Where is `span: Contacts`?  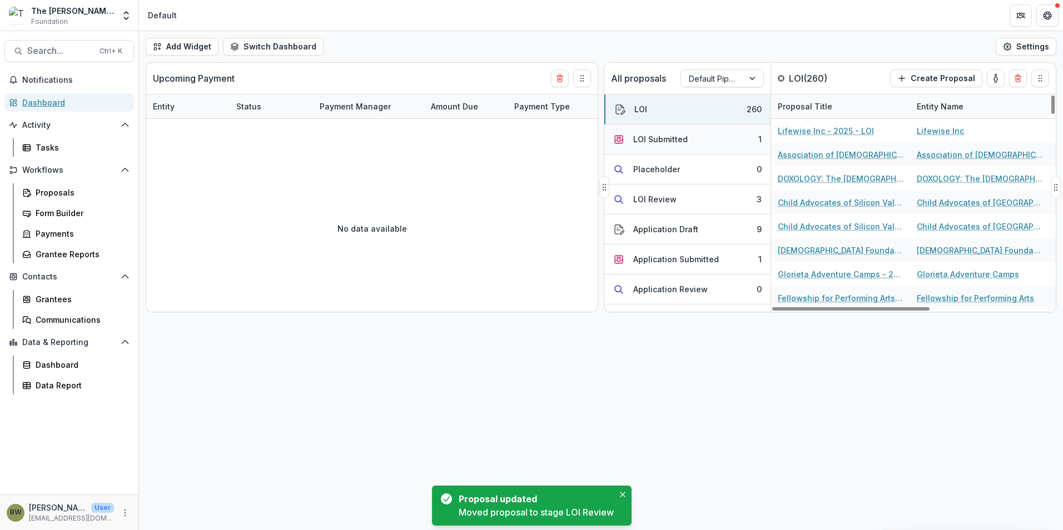 span: Contacts is located at coordinates (69, 277).